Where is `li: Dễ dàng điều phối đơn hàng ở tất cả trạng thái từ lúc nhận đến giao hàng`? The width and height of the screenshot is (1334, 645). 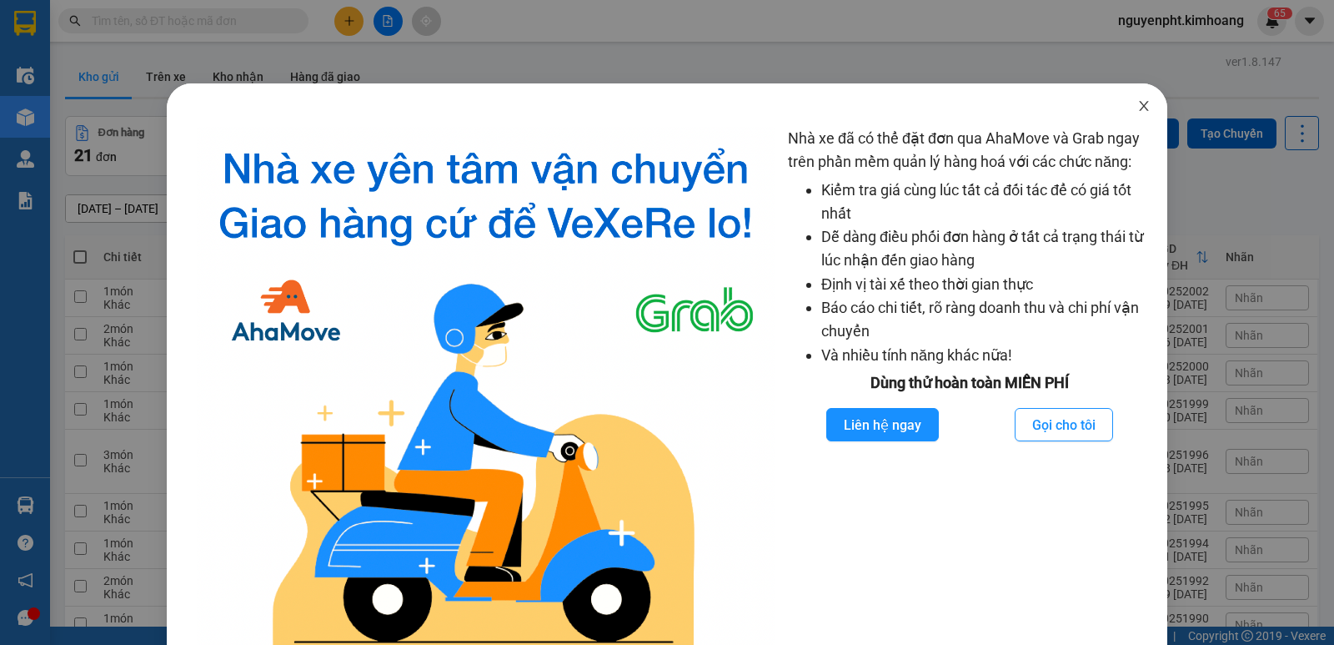
li: Dễ dàng điều phối đơn hàng ở tất cả trạng thái từ lúc nhận đến giao hàng is located at coordinates (986, 248).